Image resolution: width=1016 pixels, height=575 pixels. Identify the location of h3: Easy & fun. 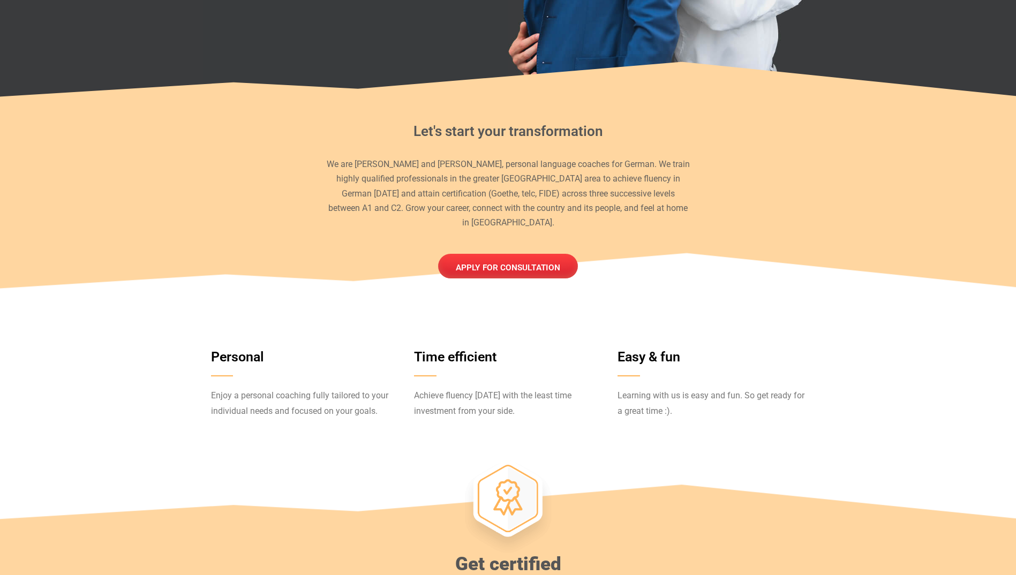
(711, 357).